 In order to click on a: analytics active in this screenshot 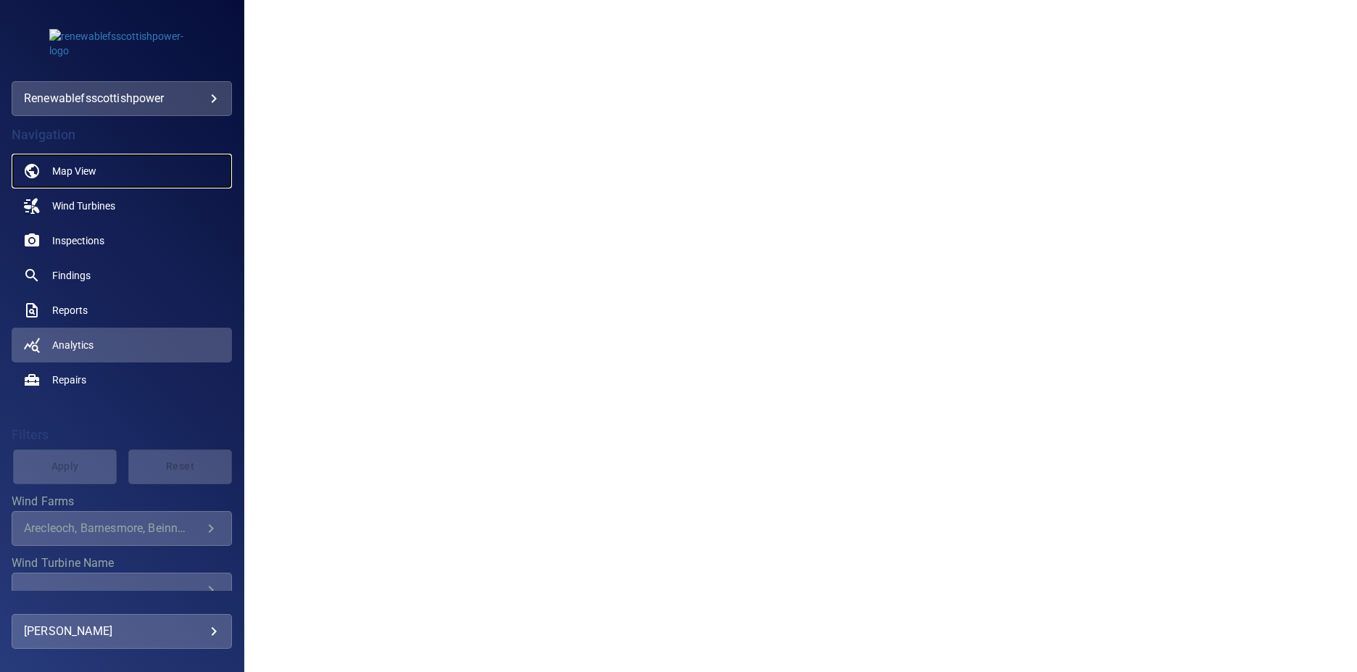, I will do `click(122, 345)`.